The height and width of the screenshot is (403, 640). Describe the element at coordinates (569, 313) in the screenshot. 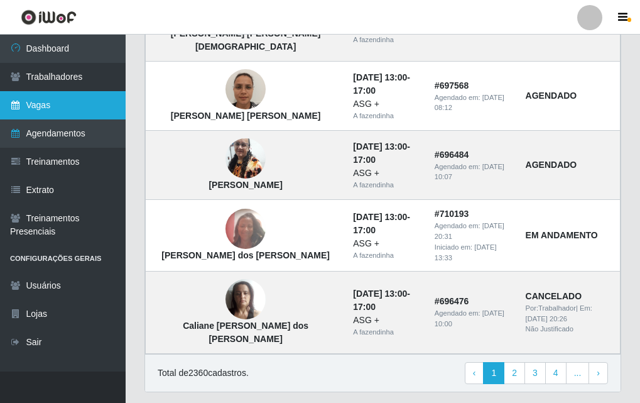

I see `div: | Em:` at that location.